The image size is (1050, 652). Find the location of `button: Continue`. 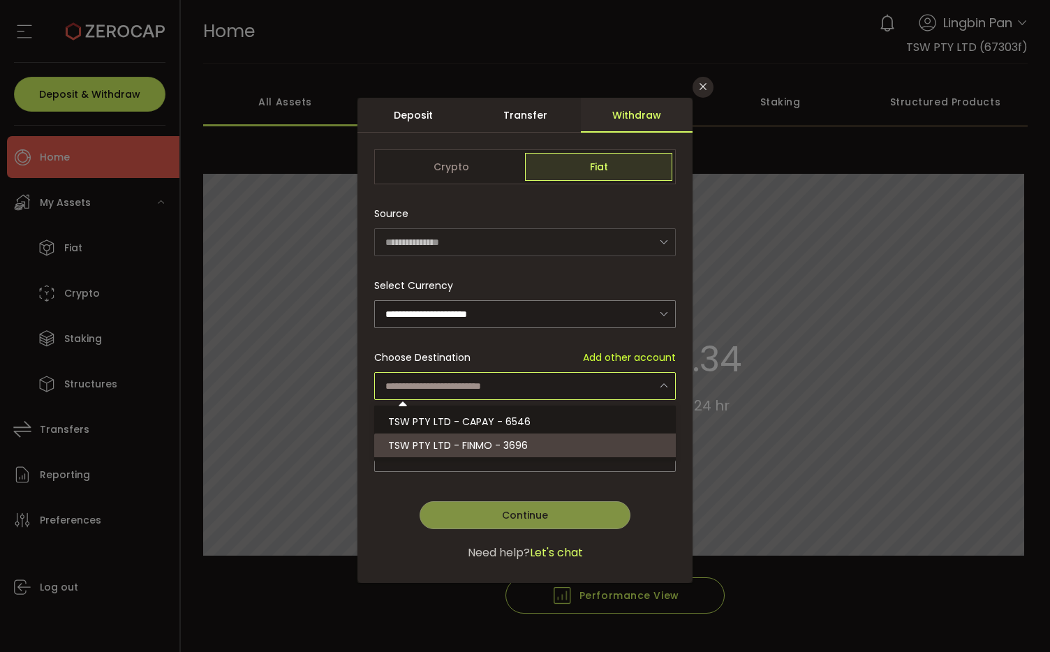

button: Continue is located at coordinates (525, 515).